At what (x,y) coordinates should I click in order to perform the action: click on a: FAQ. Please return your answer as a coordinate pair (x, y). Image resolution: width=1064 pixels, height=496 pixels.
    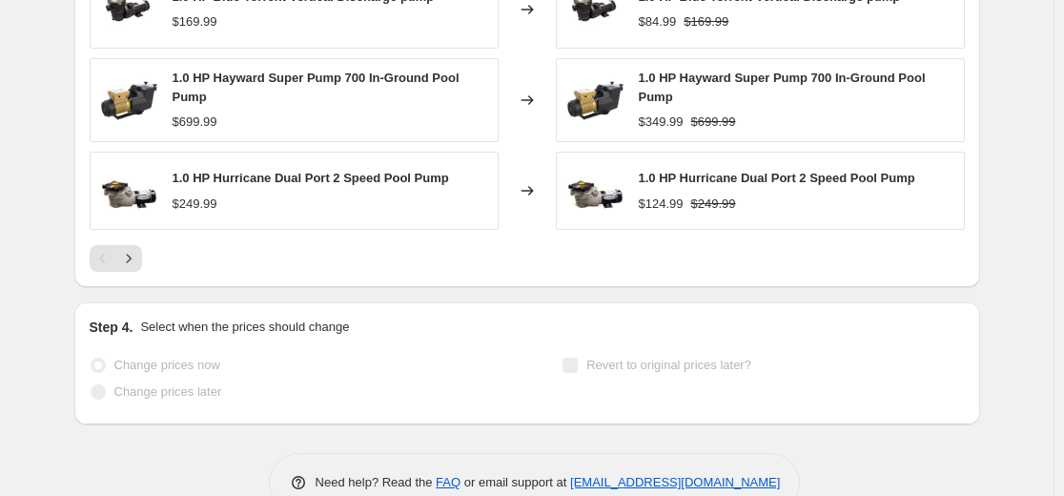
    Looking at the image, I should click on (448, 481).